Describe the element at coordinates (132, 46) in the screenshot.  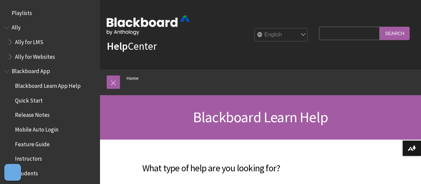
I see `a: HelpCenter` at that location.